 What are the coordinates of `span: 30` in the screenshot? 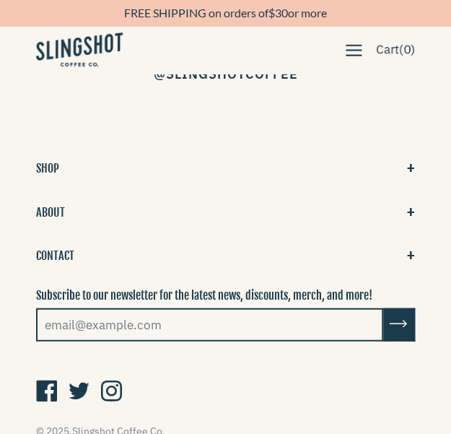 It's located at (282, 12).